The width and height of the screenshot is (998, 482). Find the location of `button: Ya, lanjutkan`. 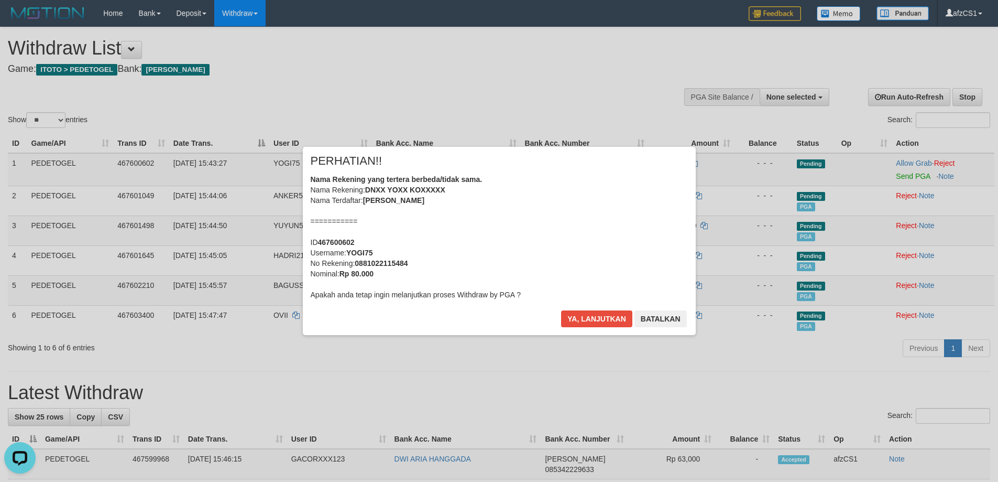

button: Ya, lanjutkan is located at coordinates (597, 319).